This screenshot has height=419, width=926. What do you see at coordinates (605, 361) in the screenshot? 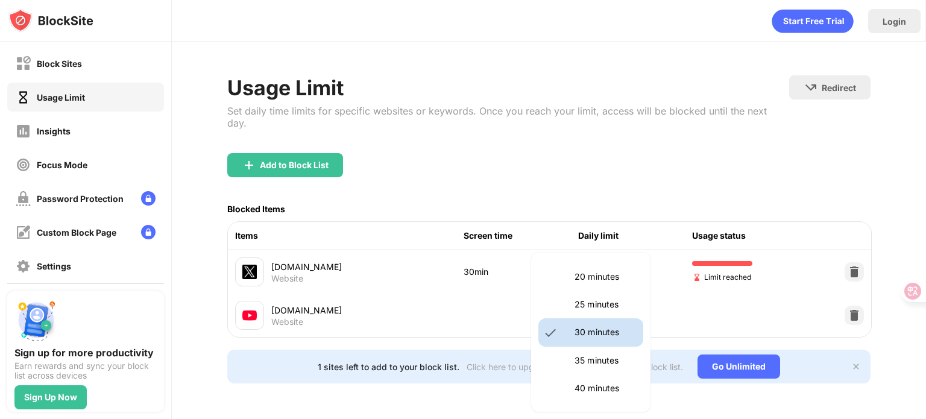
I see `p: 35 minutes` at bounding box center [605, 361].